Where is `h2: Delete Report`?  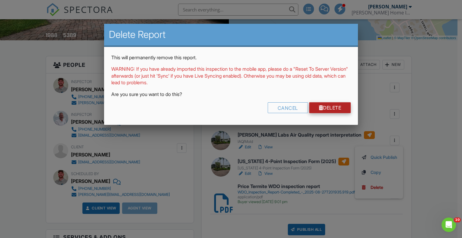
h2: Delete Report is located at coordinates (231, 35).